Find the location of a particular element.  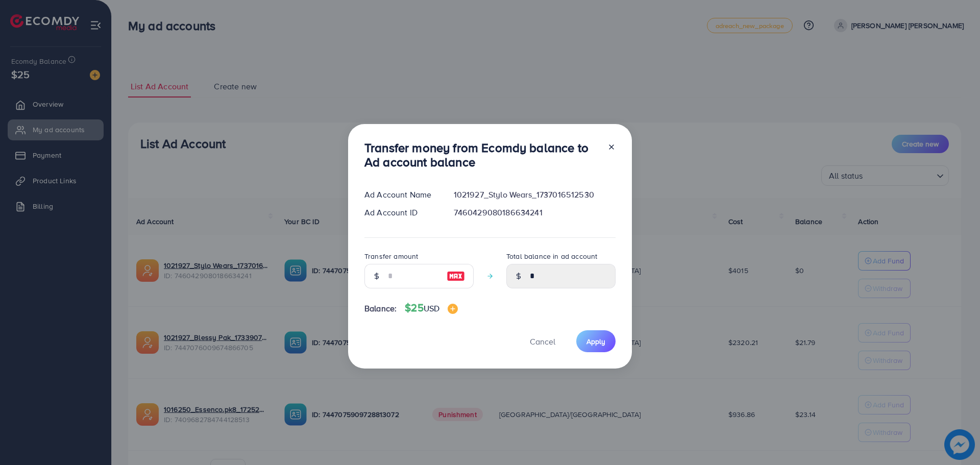

span: Apply is located at coordinates (596, 342).